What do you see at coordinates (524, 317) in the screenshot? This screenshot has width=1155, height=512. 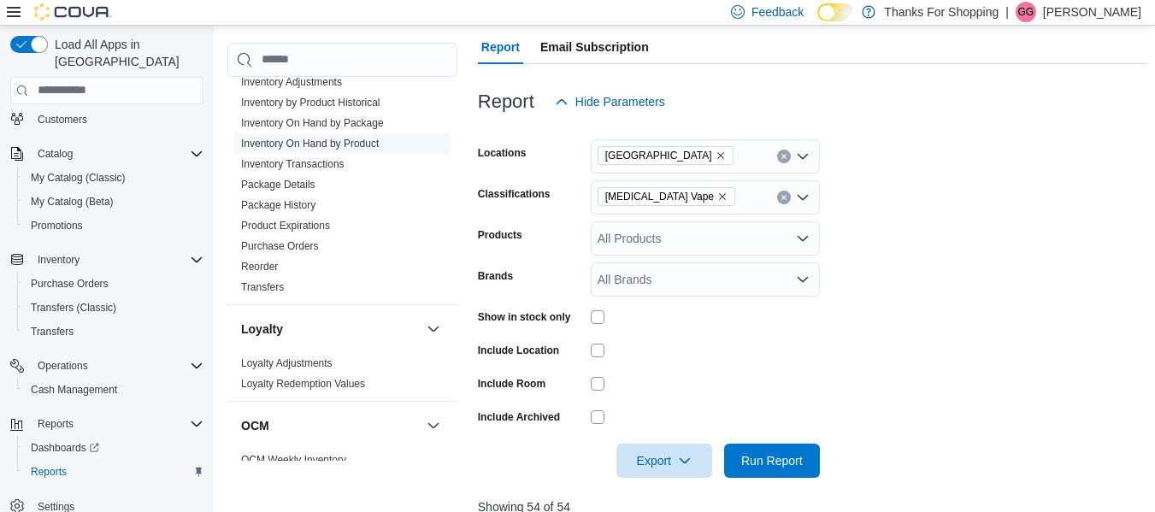 I see `label: Show in stock only` at bounding box center [524, 317].